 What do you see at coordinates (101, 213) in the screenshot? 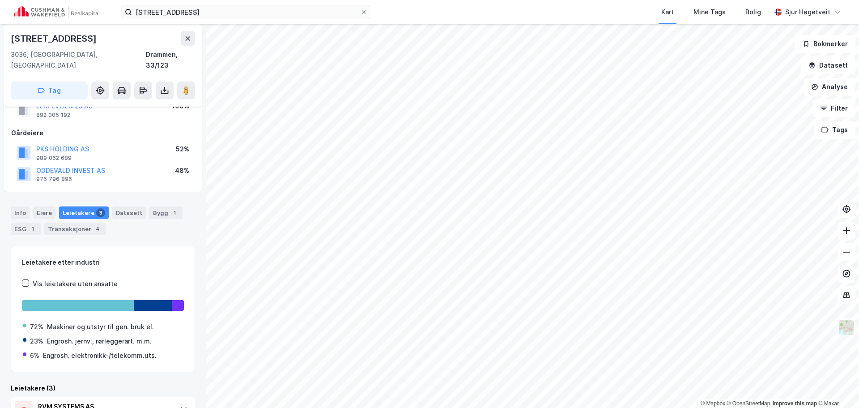
I see `div: 3` at bounding box center [101, 213].